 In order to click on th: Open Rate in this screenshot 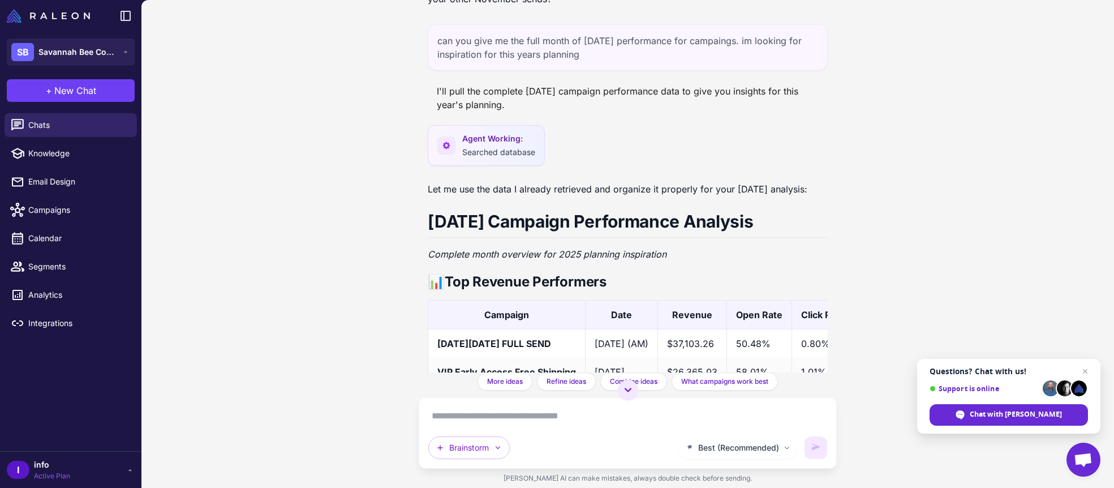, I will do `click(759, 314)`.